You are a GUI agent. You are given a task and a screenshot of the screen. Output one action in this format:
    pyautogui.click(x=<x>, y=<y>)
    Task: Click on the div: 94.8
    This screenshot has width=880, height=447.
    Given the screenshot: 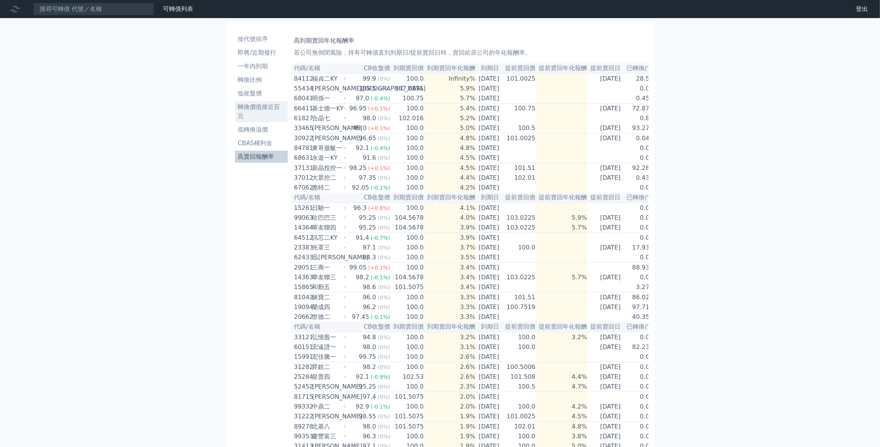 What is the action you would take?
    pyautogui.click(x=370, y=338)
    